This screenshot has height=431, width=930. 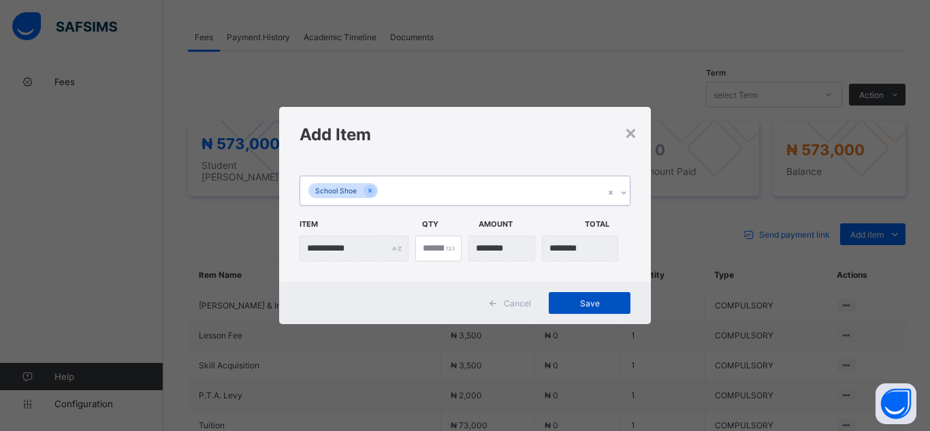 What do you see at coordinates (336, 191) in the screenshot?
I see `div: School Shoe` at bounding box center [336, 191].